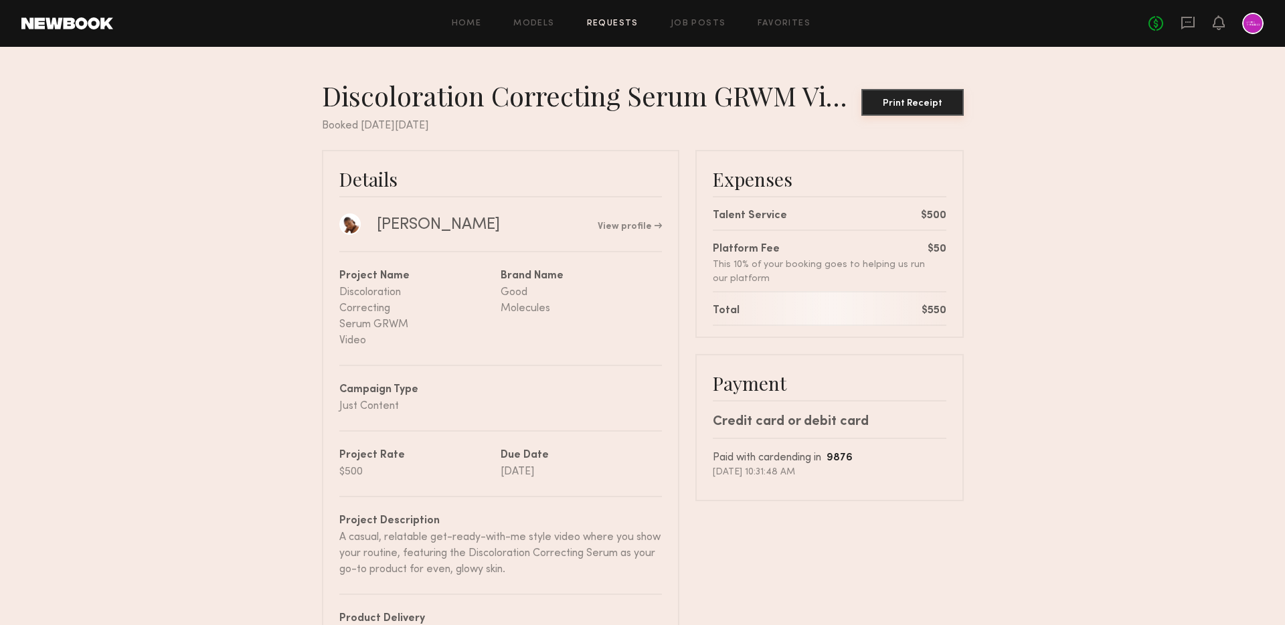 This screenshot has width=1285, height=625. I want to click on div: Total, so click(726, 311).